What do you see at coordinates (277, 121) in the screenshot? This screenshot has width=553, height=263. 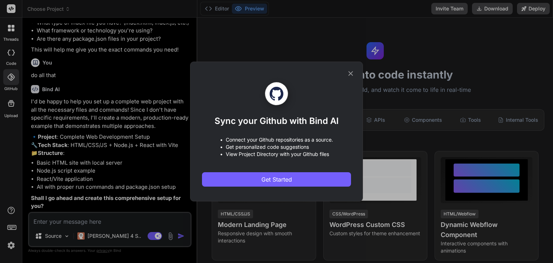 I see `h1: Sync your Github with Bind AI` at bounding box center [277, 121].